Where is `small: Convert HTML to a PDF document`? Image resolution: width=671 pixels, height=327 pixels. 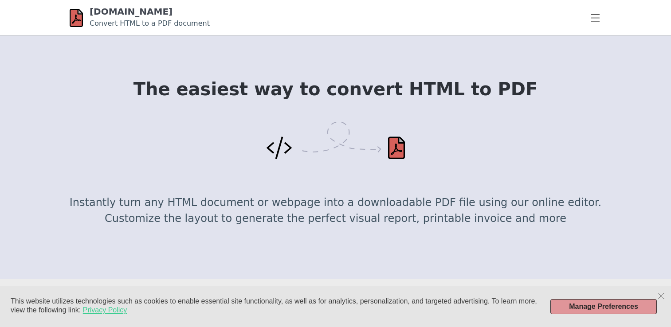 small: Convert HTML to a PDF document is located at coordinates (149, 23).